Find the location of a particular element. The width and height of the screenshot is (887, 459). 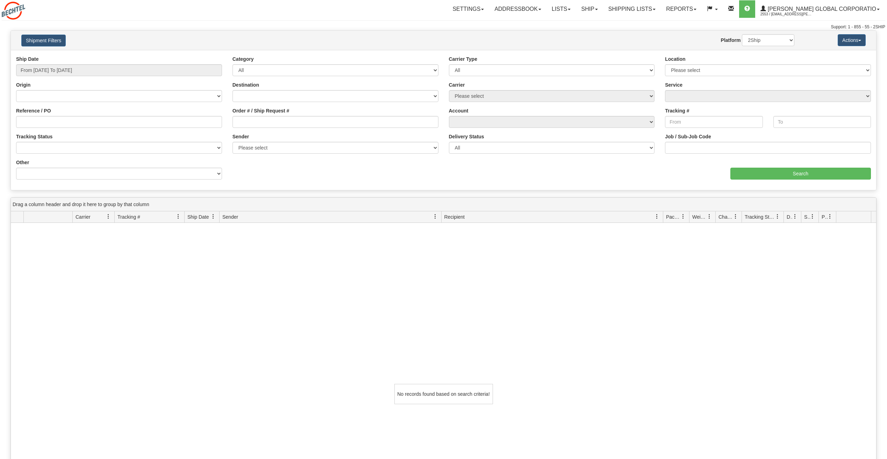

a: Shipping lists is located at coordinates (632, 9).